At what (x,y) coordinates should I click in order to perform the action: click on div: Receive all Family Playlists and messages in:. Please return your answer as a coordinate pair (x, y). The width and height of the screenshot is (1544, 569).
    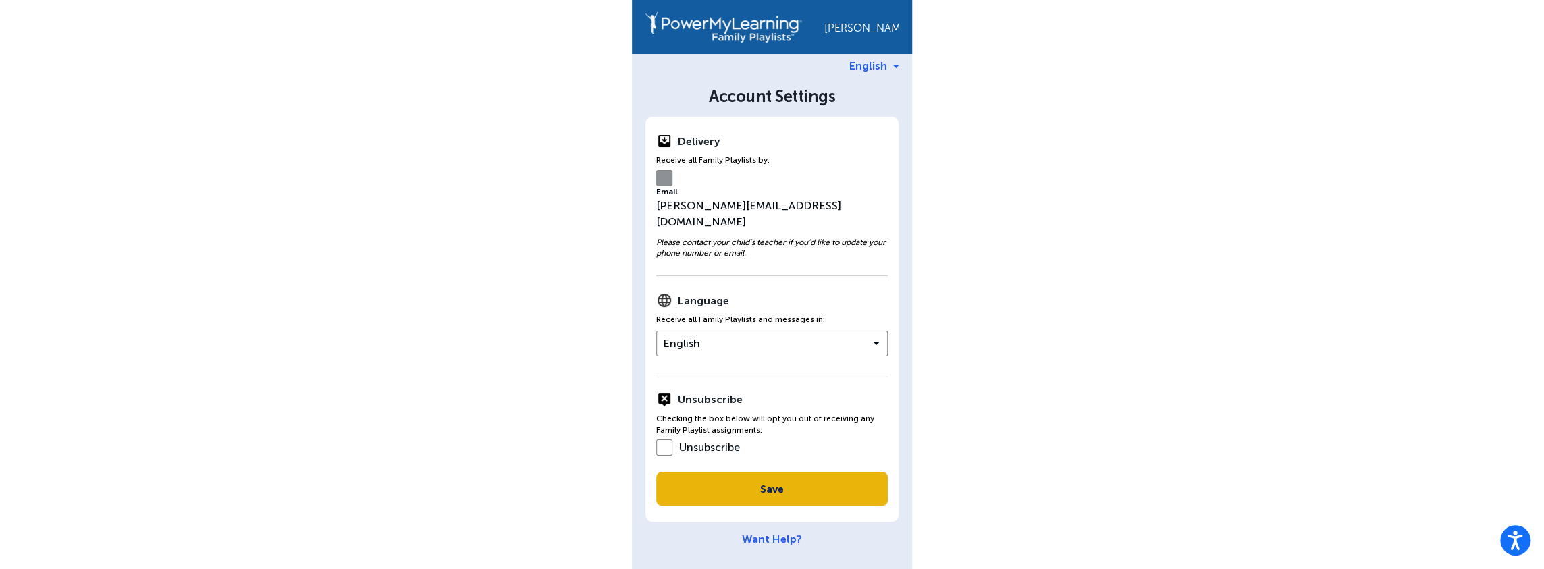
    Looking at the image, I should click on (772, 319).